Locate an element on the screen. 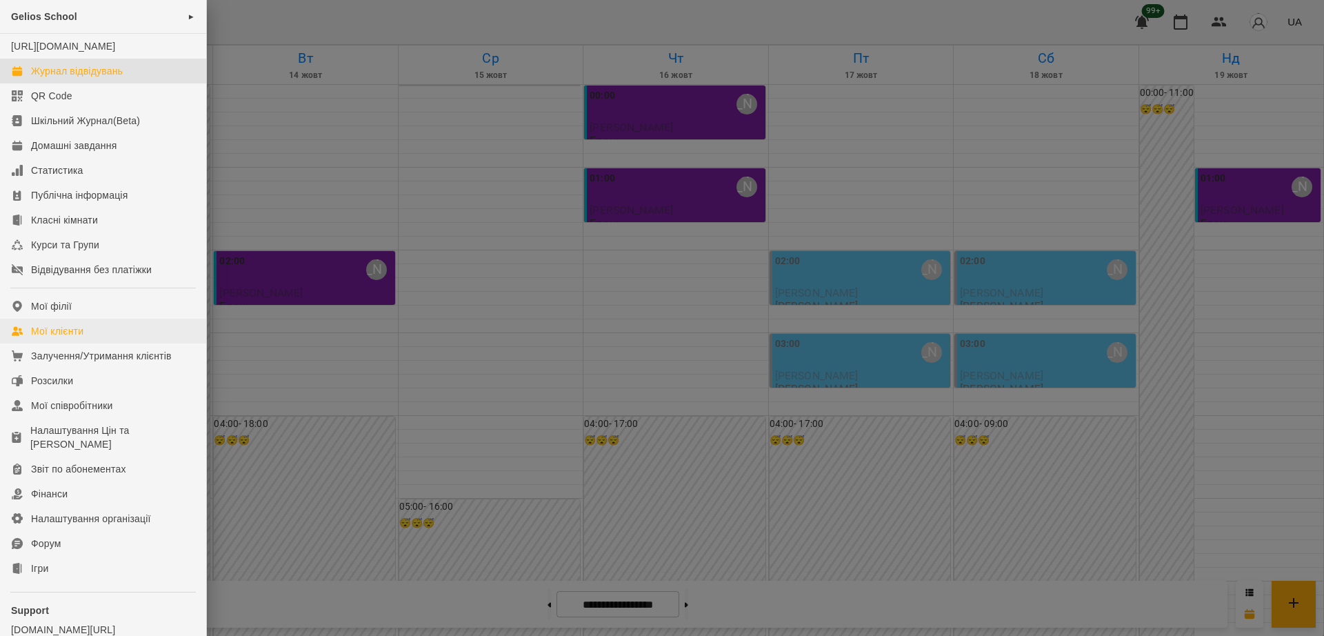 The image size is (1324, 636). div: Класні кімнати is located at coordinates (64, 220).